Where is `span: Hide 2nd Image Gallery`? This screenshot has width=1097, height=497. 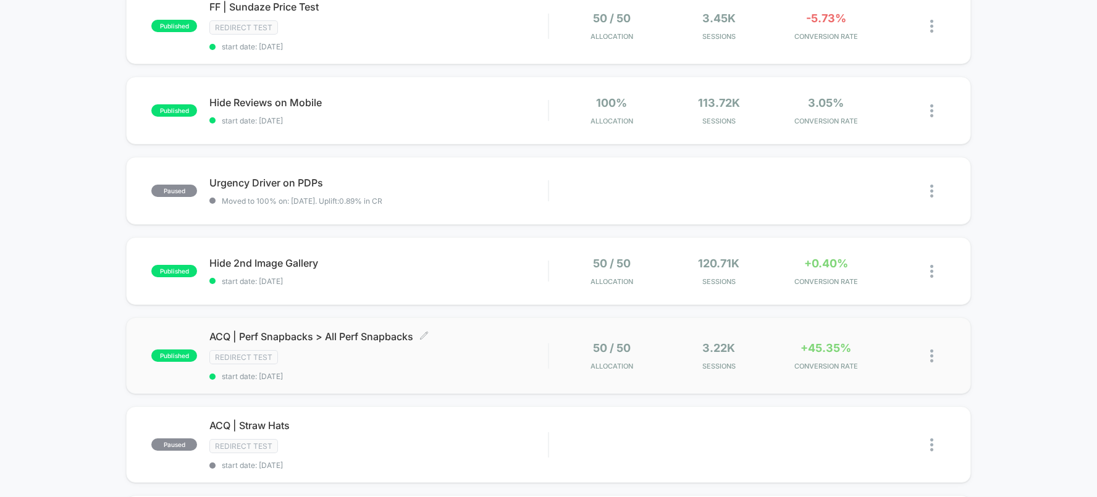 span: Hide 2nd Image Gallery is located at coordinates (378, 263).